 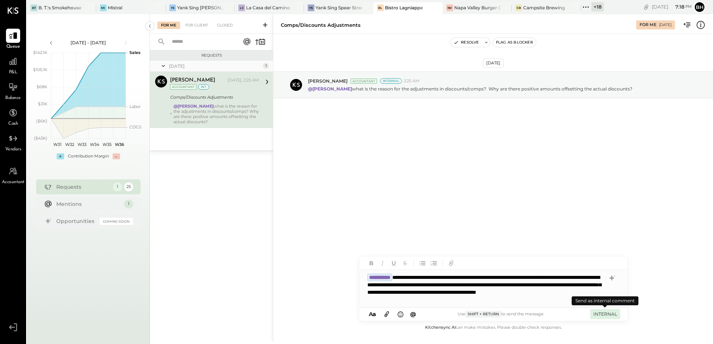 I want to click on div: Bistro Lagniappe, so click(x=404, y=7).